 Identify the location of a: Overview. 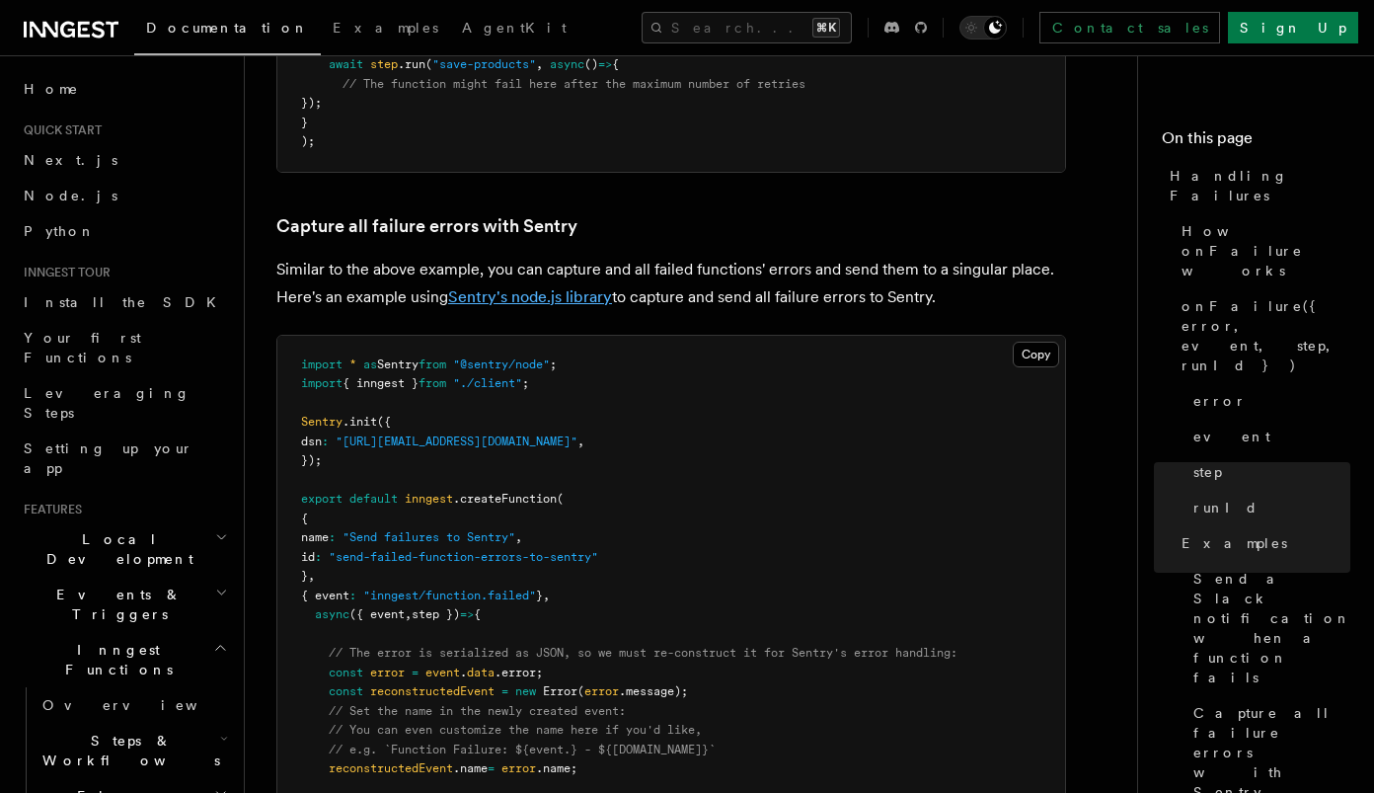
(133, 705).